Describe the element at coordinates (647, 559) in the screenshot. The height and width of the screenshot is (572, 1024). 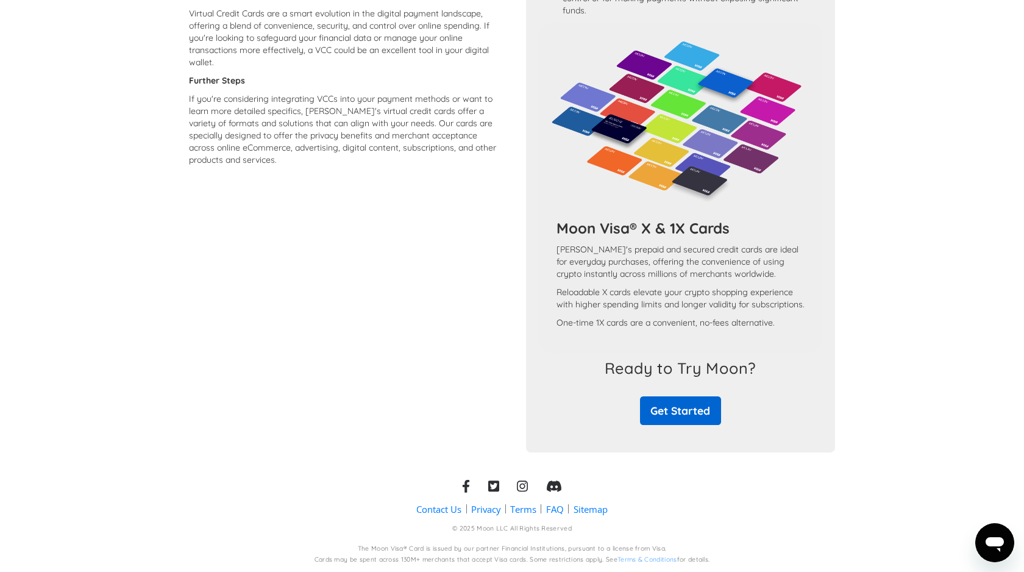
I see `a: Terms & Conditions` at that location.